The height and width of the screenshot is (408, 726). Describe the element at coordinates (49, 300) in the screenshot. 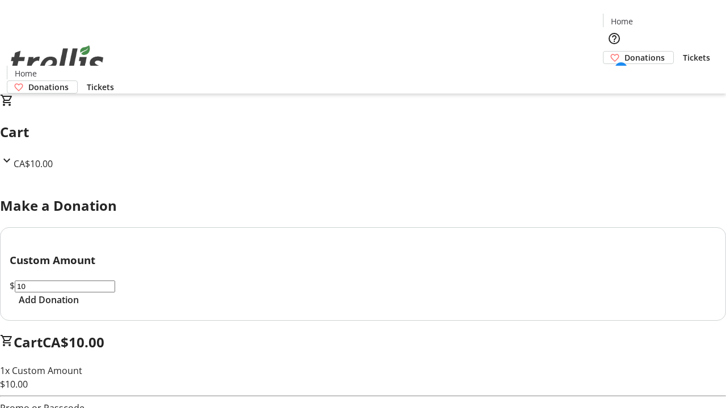

I see `button: Add Donation` at that location.